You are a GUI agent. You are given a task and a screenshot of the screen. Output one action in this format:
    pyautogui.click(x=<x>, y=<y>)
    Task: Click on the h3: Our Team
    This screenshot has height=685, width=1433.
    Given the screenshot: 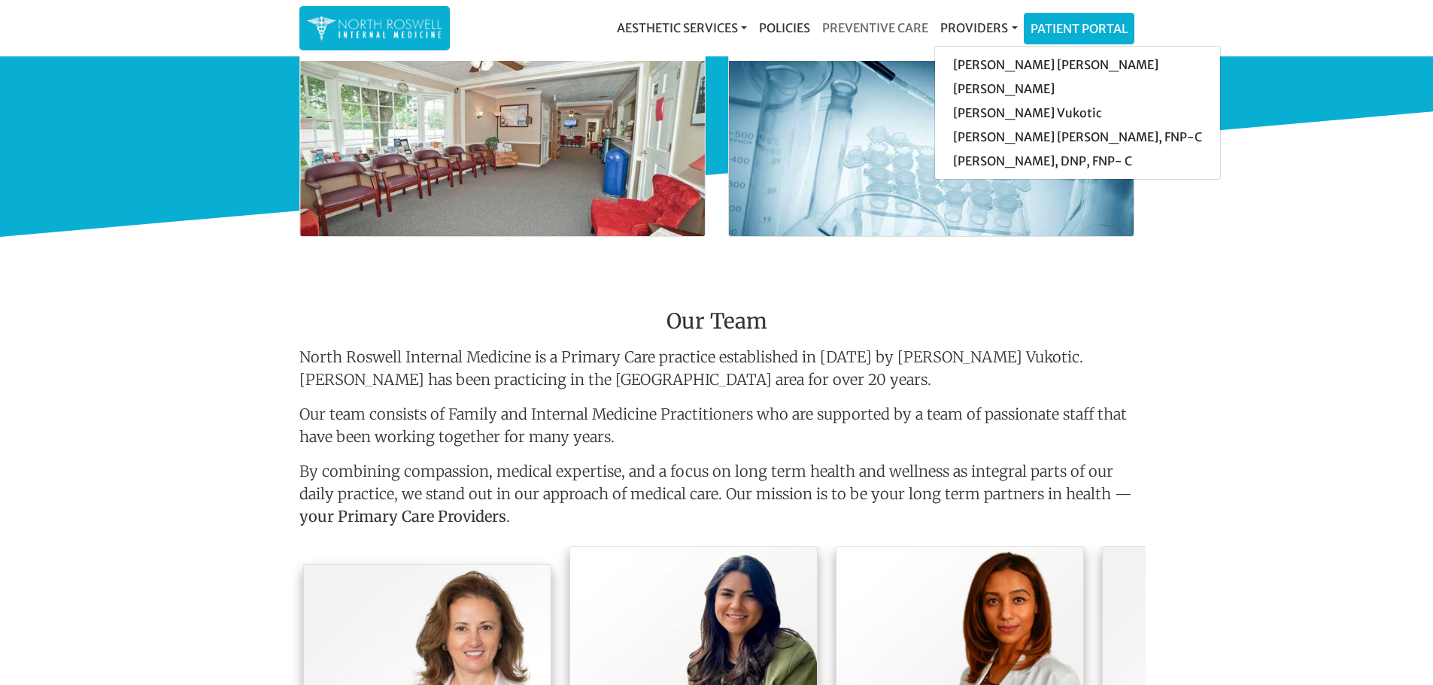 What is the action you would take?
    pyautogui.click(x=717, y=325)
    